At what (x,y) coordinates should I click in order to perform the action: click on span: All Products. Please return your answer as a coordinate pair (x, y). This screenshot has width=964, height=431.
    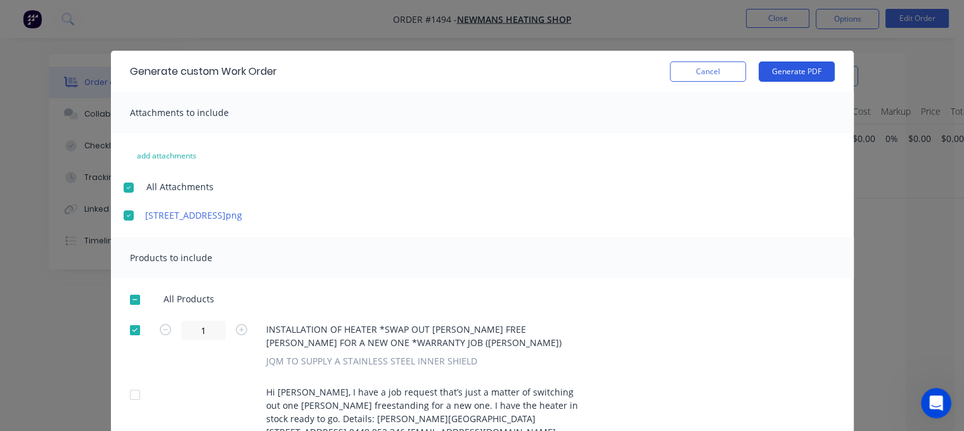
    Looking at the image, I should click on (193, 298).